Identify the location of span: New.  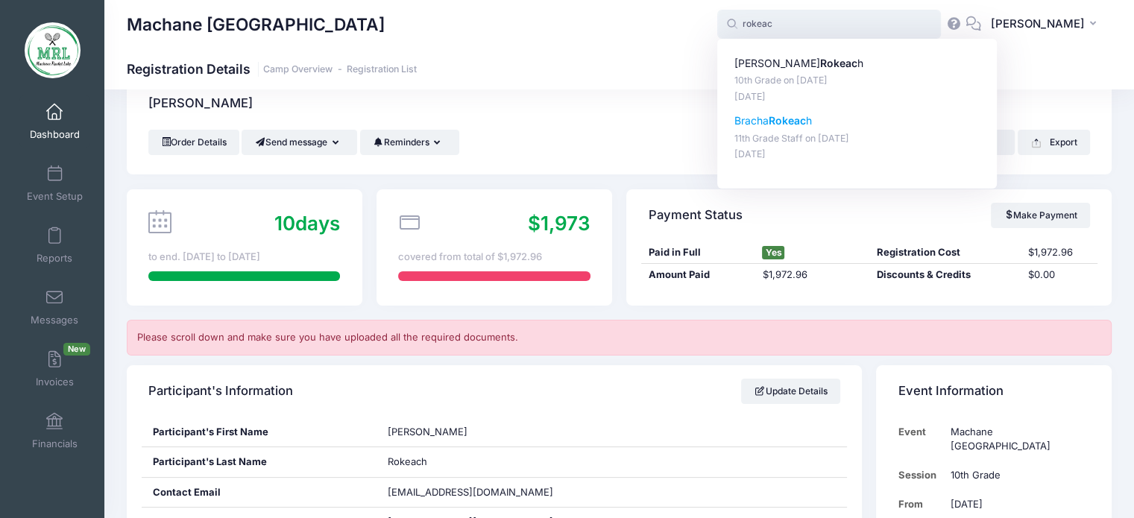
(77, 349).